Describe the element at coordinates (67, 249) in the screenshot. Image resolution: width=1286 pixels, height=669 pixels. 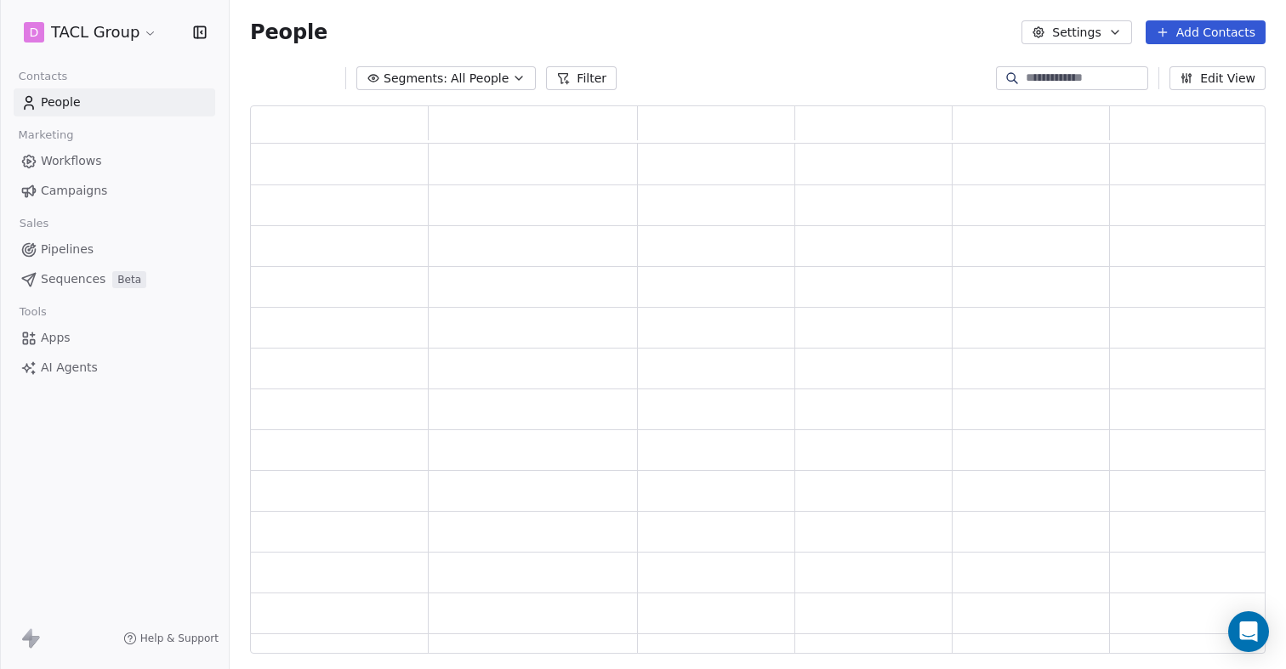
I see `span: Pipelines` at that location.